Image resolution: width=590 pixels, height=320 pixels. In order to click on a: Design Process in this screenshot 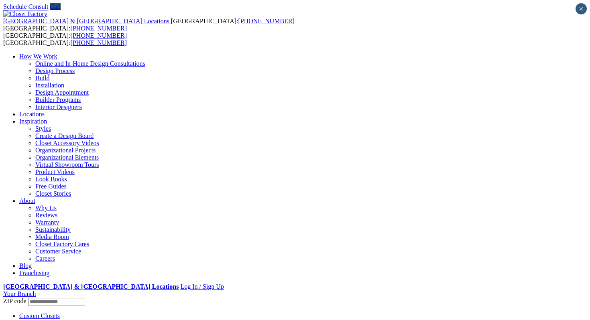, I will do `click(55, 71)`.